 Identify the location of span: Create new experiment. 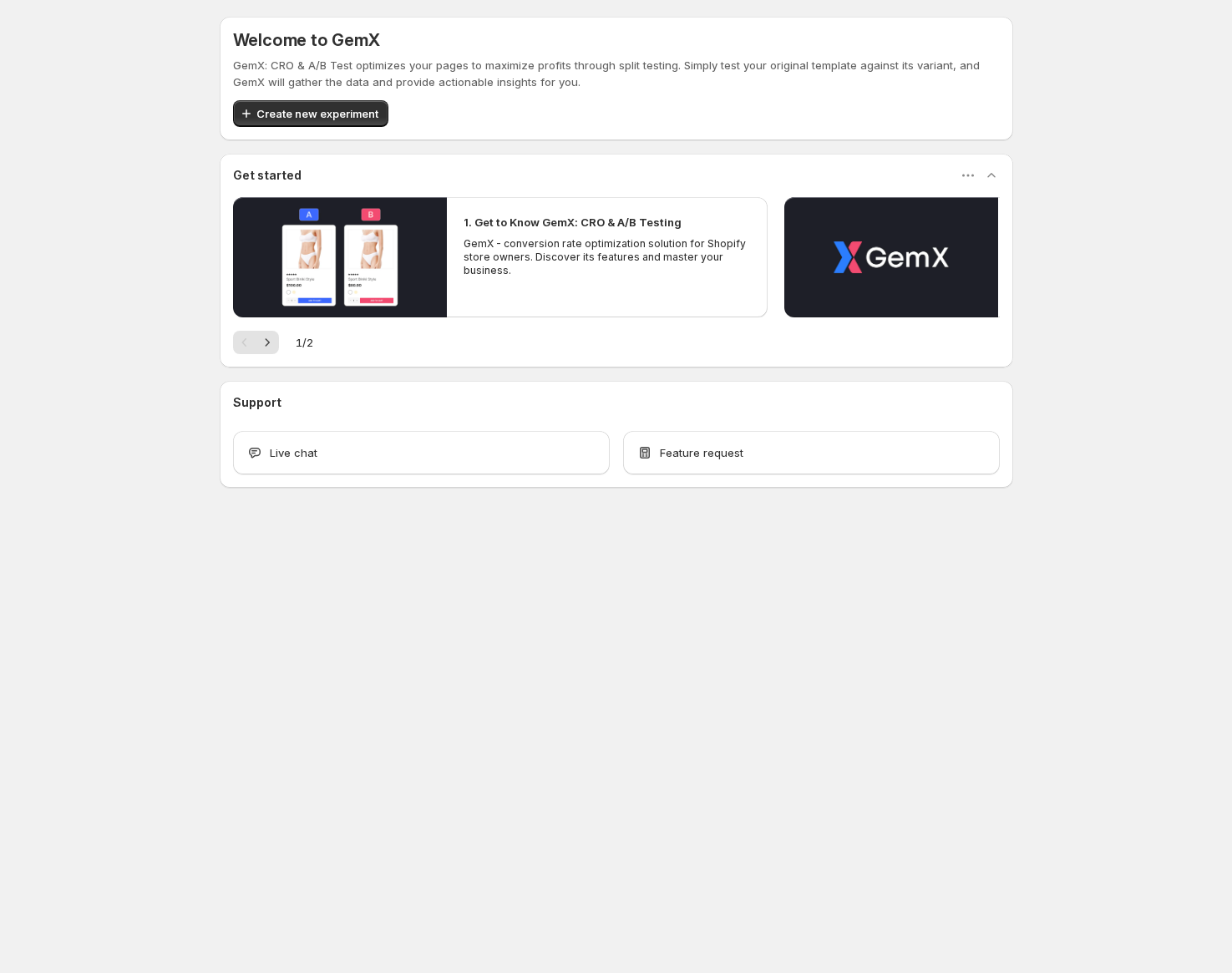
(318, 113).